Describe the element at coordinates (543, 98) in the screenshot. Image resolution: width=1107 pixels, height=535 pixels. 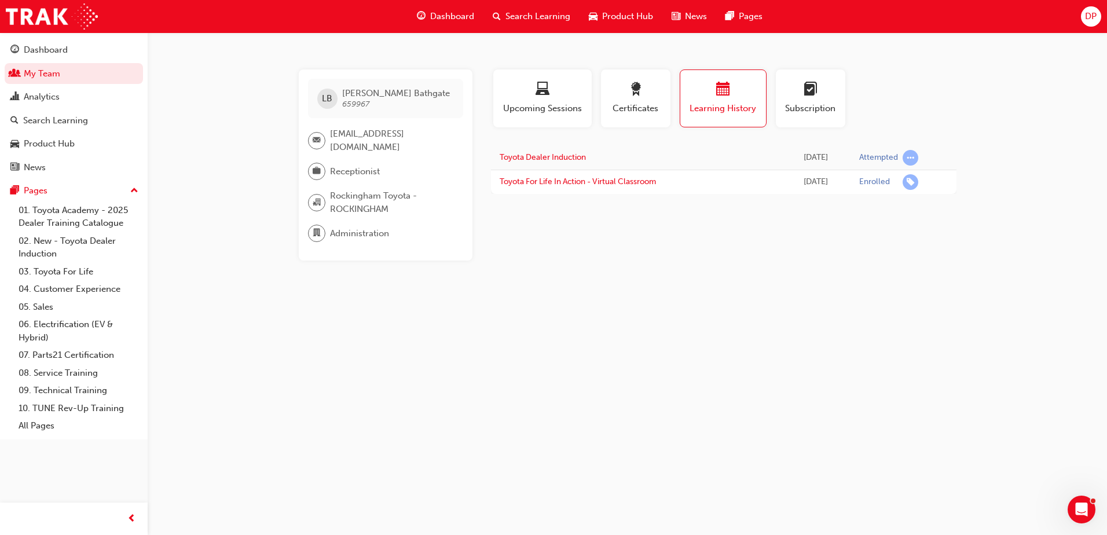
I see `button: Upcoming Sessions` at that location.